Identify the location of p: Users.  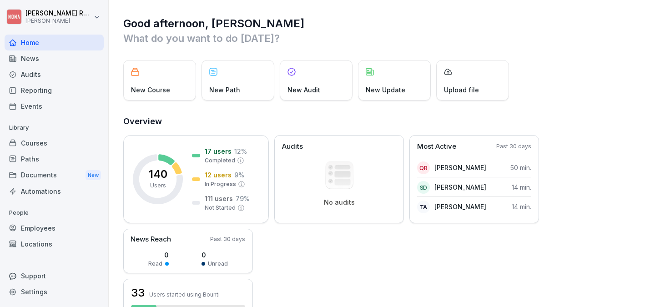
(158, 186).